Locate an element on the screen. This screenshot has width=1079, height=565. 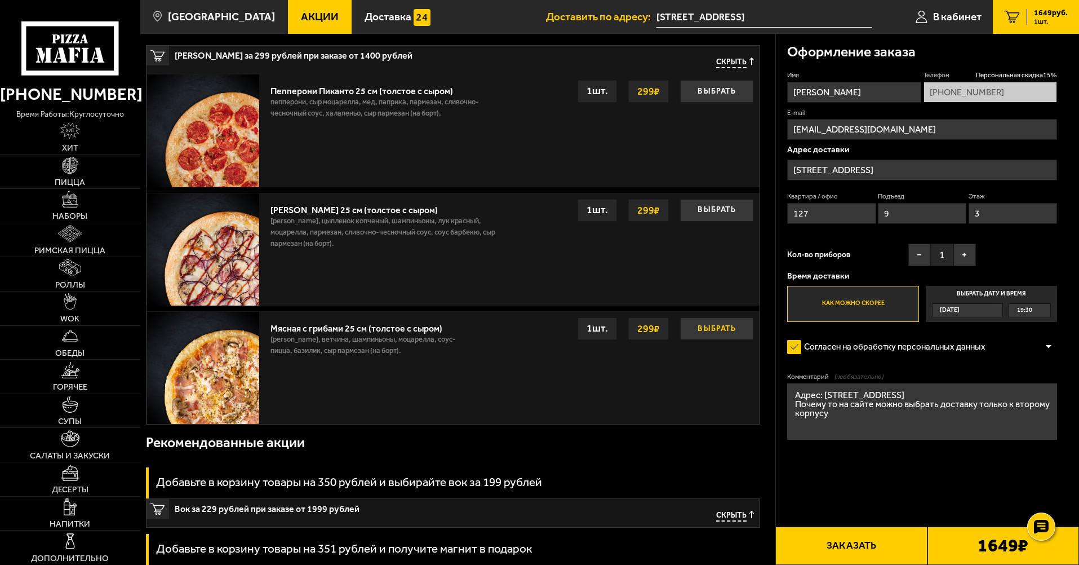
span: Салаты и закуски is located at coordinates (70, 455).